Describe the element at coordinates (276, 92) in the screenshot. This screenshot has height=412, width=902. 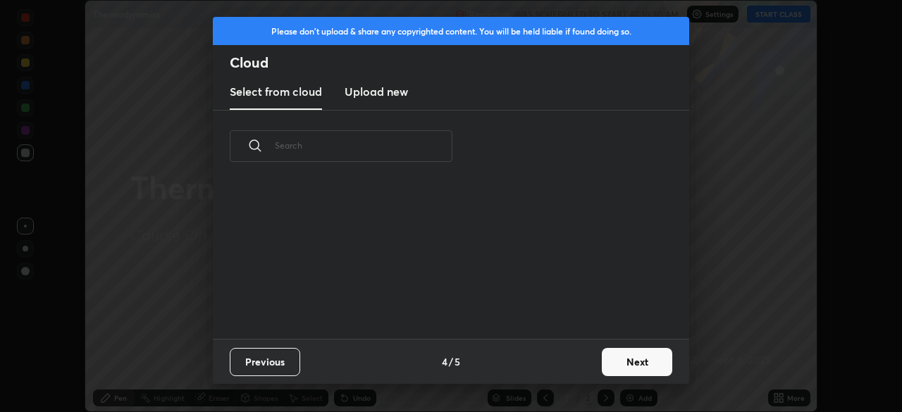
I see `h3: Select from cloud` at that location.